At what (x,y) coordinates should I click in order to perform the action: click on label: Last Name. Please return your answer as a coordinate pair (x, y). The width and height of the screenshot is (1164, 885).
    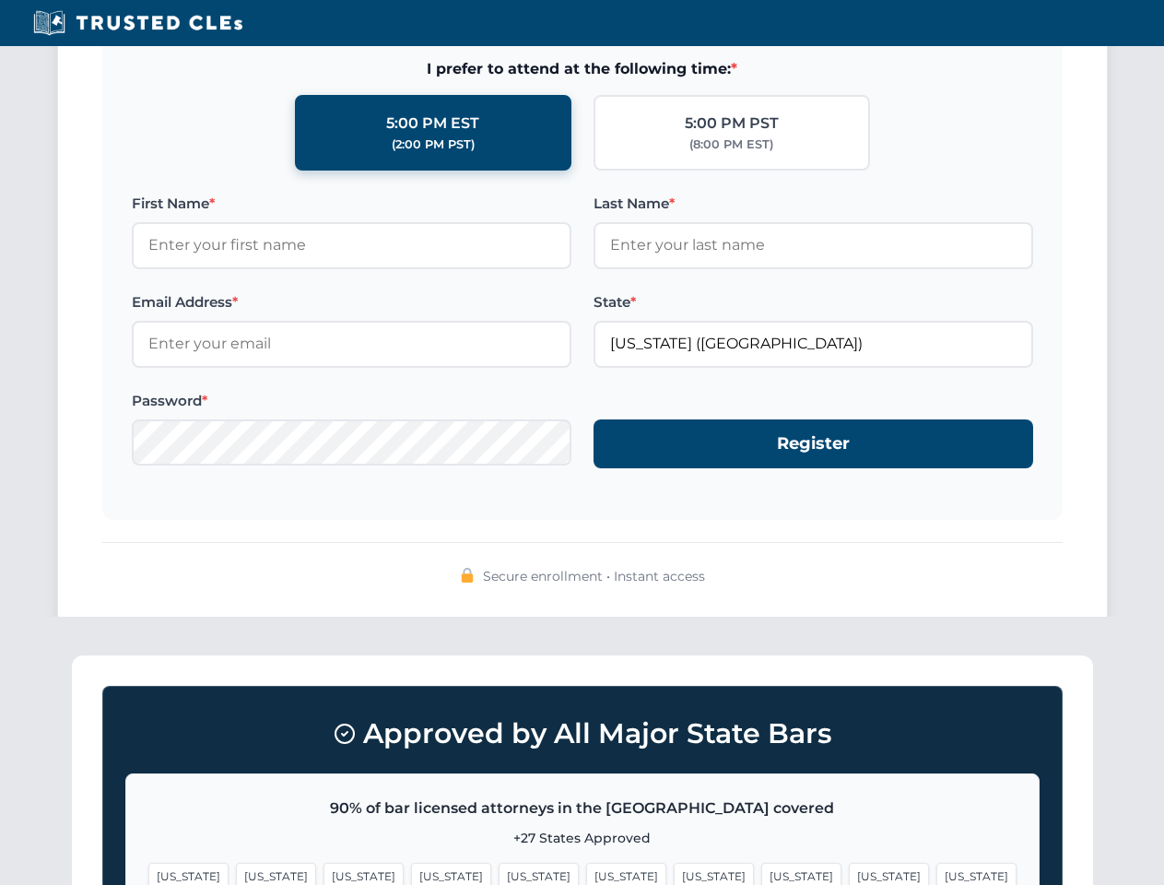
    Looking at the image, I should click on (813, 204).